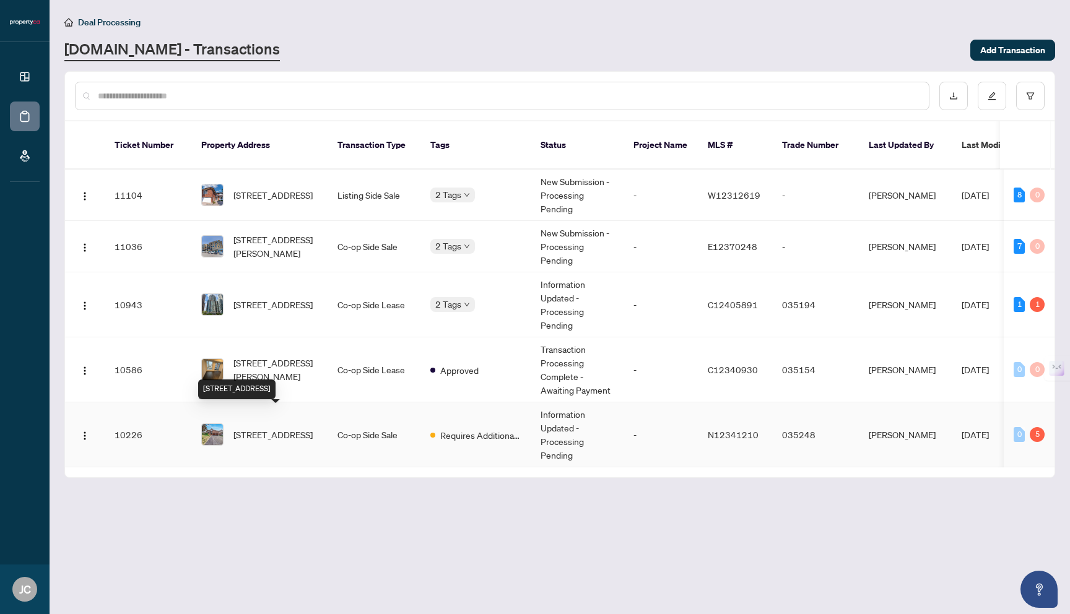 Image resolution: width=1070 pixels, height=614 pixels. Describe the element at coordinates (733, 370) in the screenshot. I see `span: C12340930` at that location.